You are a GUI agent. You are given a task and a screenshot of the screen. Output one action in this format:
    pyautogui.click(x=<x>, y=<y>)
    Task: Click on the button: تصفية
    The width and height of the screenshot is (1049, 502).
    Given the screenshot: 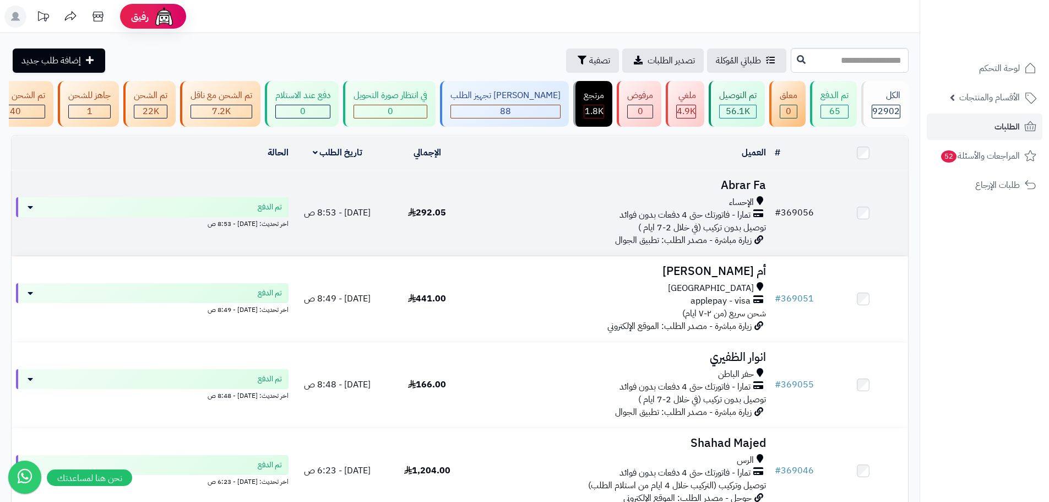 What is the action you would take?
    pyautogui.click(x=593, y=61)
    